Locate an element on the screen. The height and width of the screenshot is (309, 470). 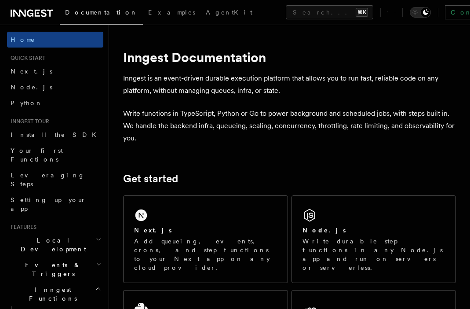
h2: Next.js is located at coordinates (153, 230).